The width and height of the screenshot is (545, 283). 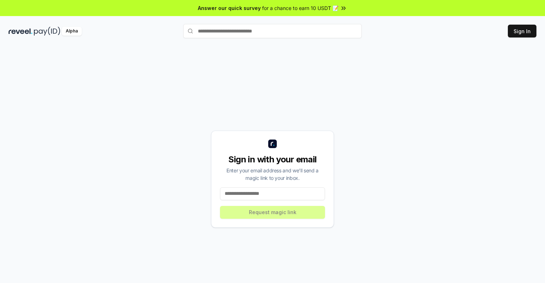 What do you see at coordinates (300, 8) in the screenshot?
I see `span: for a chance to earn 10 USDT 📝` at bounding box center [300, 8].